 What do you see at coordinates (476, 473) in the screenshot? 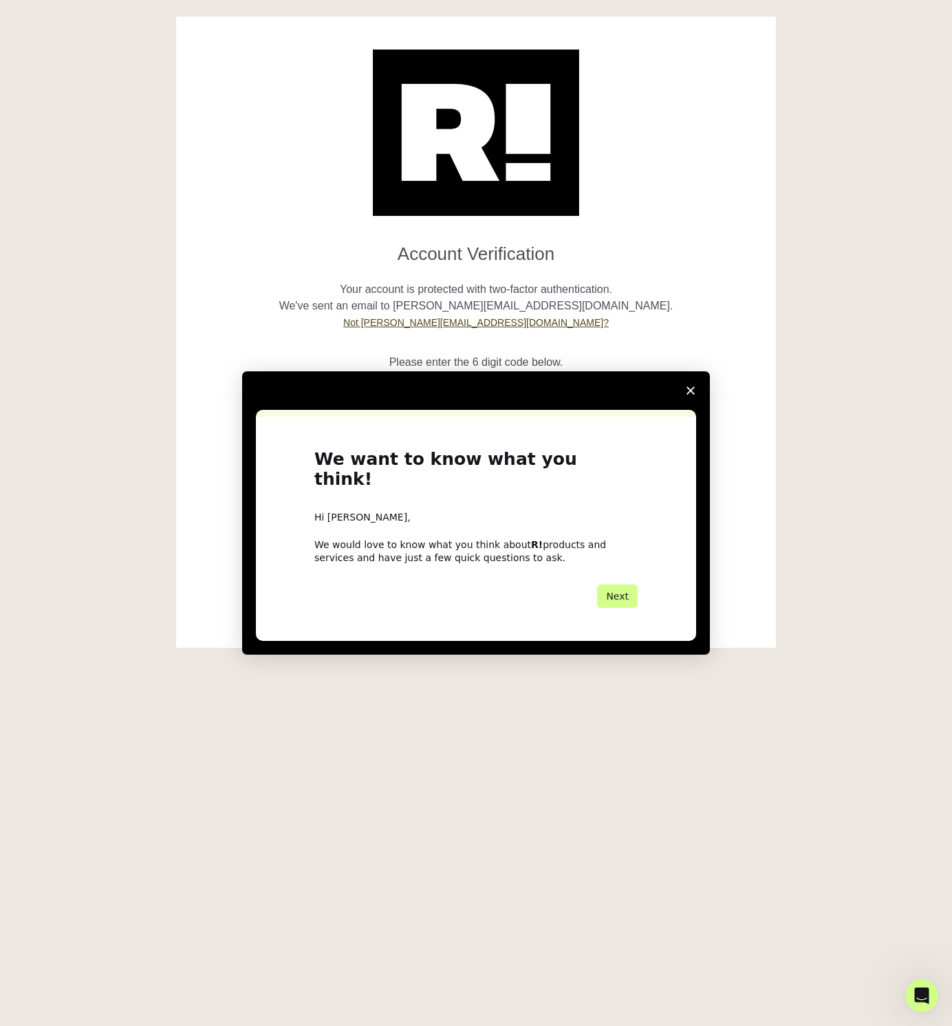
I see `h1: We want to know what you think!` at bounding box center [476, 473].